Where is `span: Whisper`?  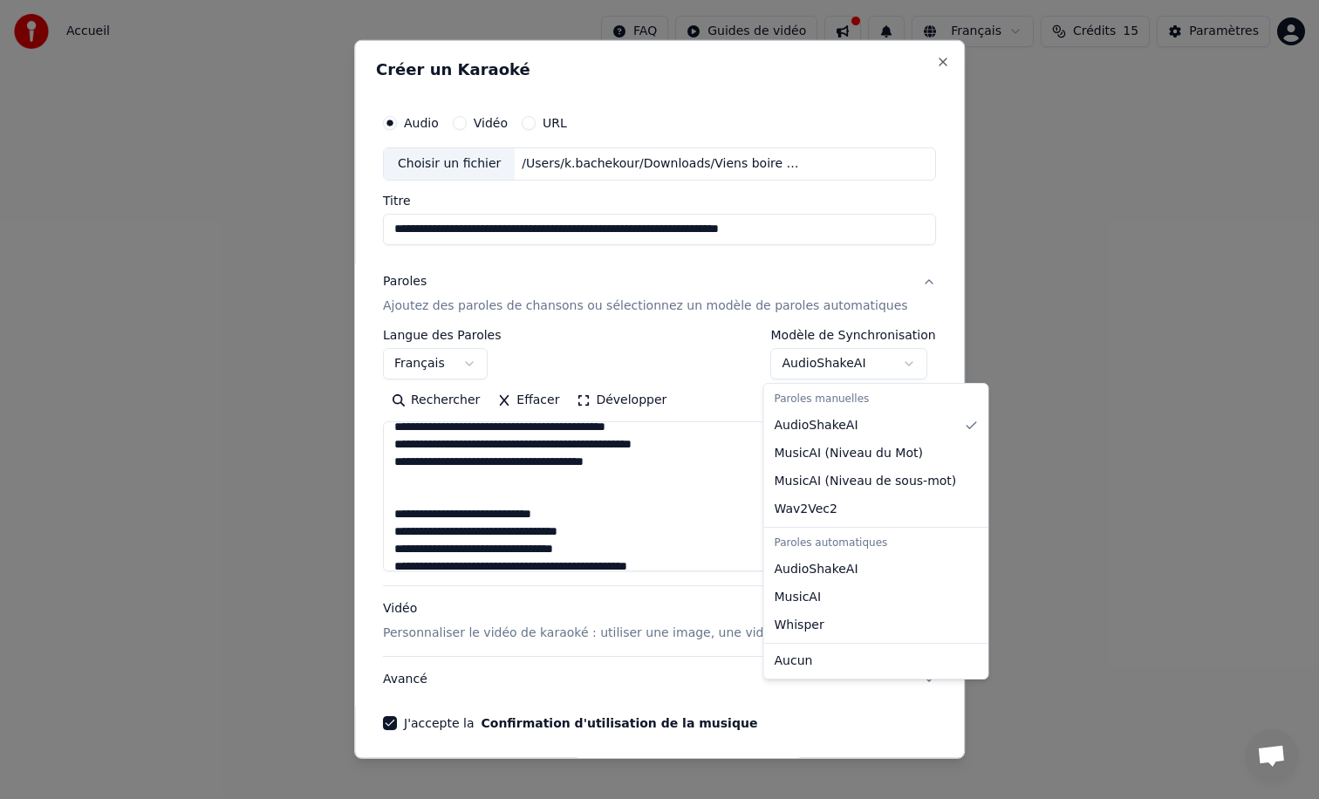 span: Whisper is located at coordinates (799, 626).